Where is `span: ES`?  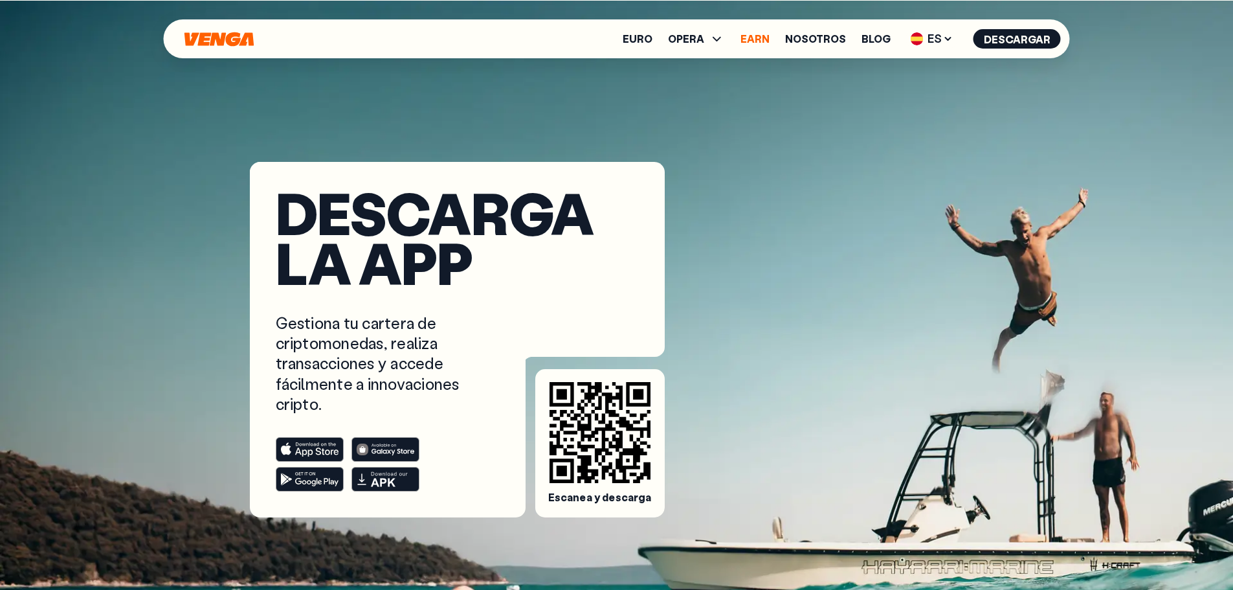 span: ES is located at coordinates (932, 39).